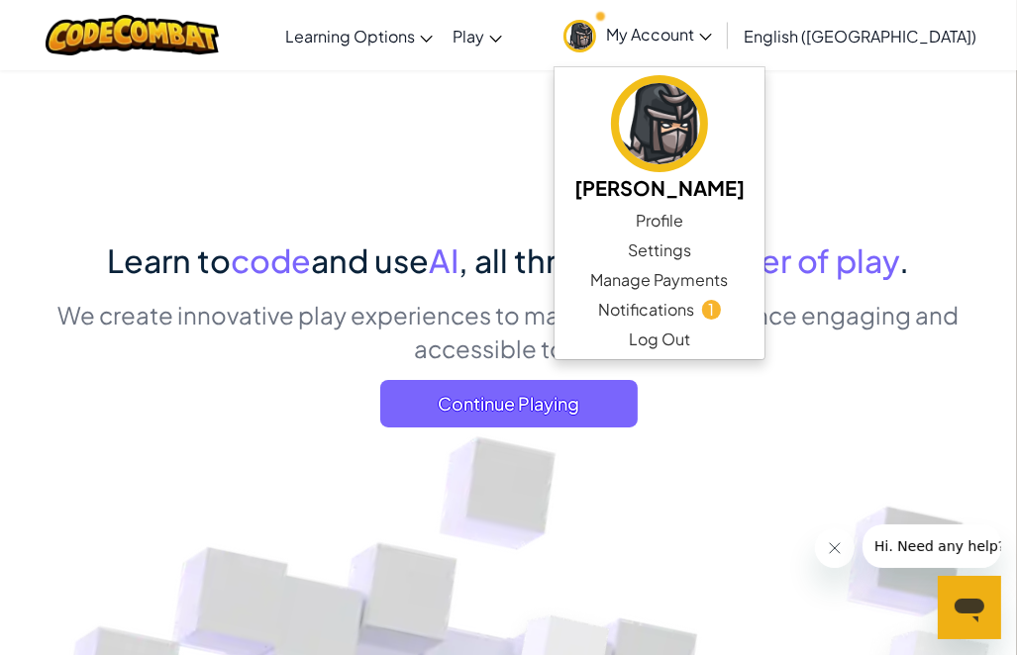 The height and width of the screenshot is (655, 1017). Describe the element at coordinates (638, 35) in the screenshot. I see `a: My Account` at that location.